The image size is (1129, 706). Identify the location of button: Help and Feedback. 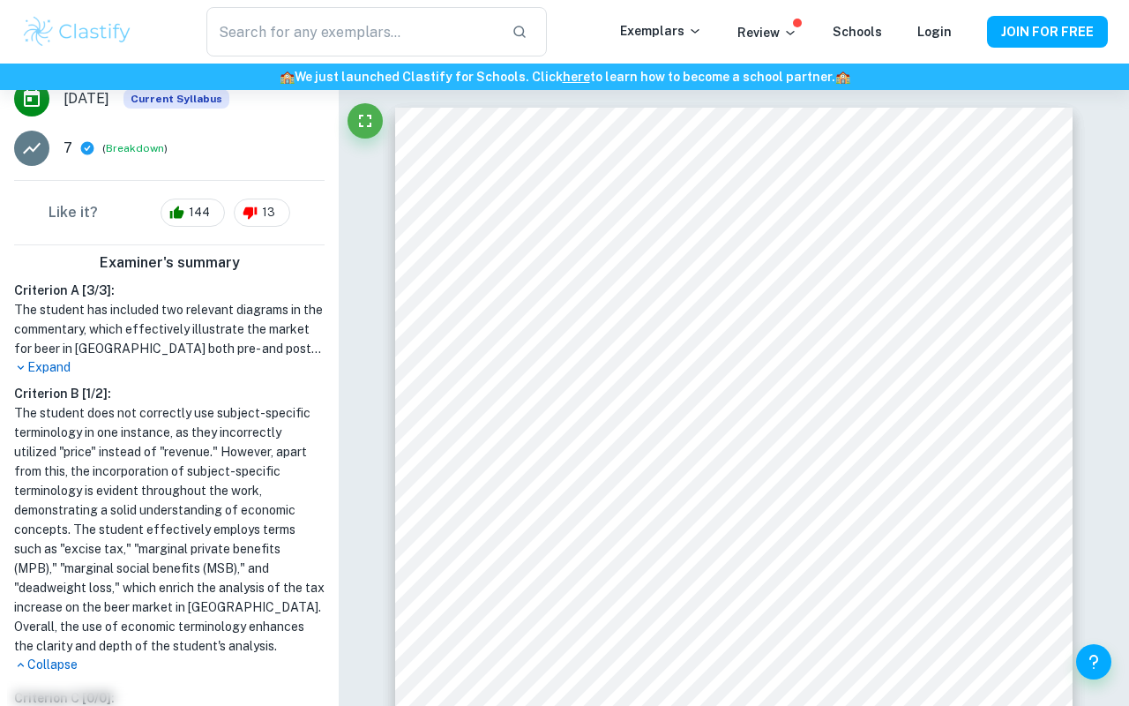
(1094, 661).